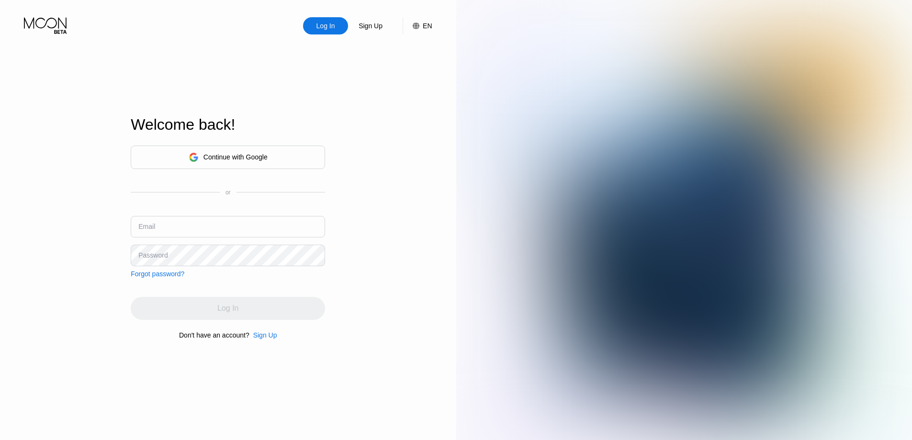  I want to click on div: Log In, so click(326, 26).